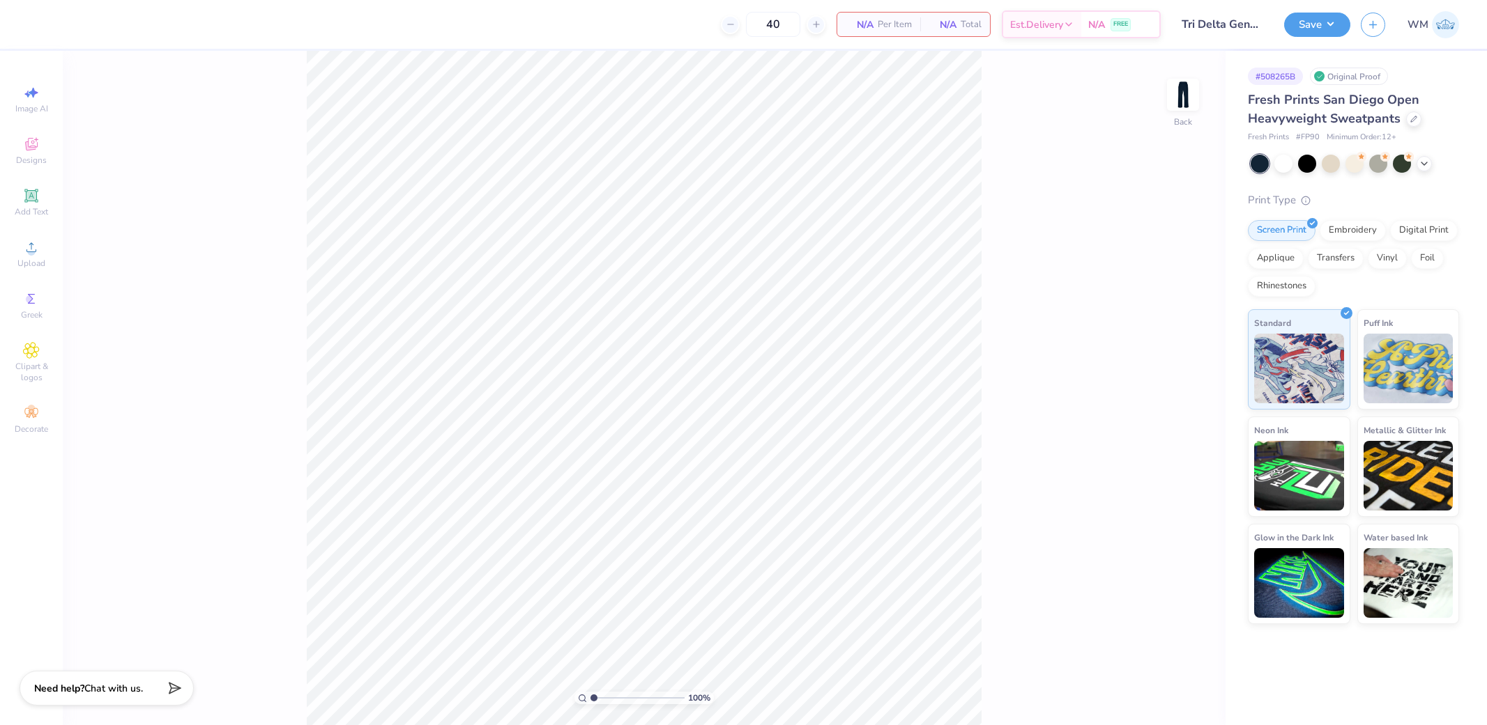  What do you see at coordinates (1298, 476) in the screenshot?
I see `img: Neon Ink` at bounding box center [1298, 476].